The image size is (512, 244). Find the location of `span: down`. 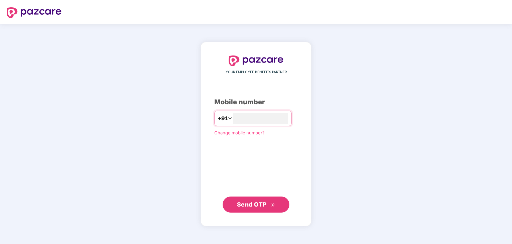

span: down is located at coordinates (230, 118).